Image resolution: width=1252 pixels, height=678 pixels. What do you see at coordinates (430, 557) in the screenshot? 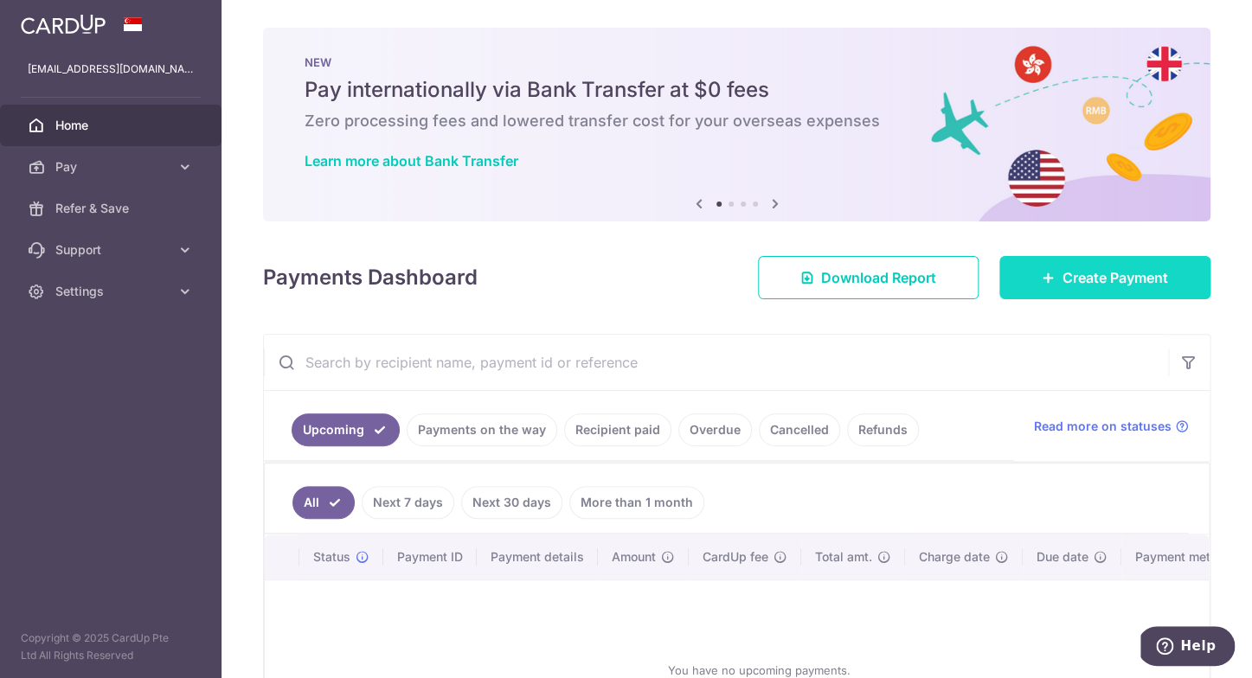
I see `th: Payment ID` at bounding box center [430, 557].